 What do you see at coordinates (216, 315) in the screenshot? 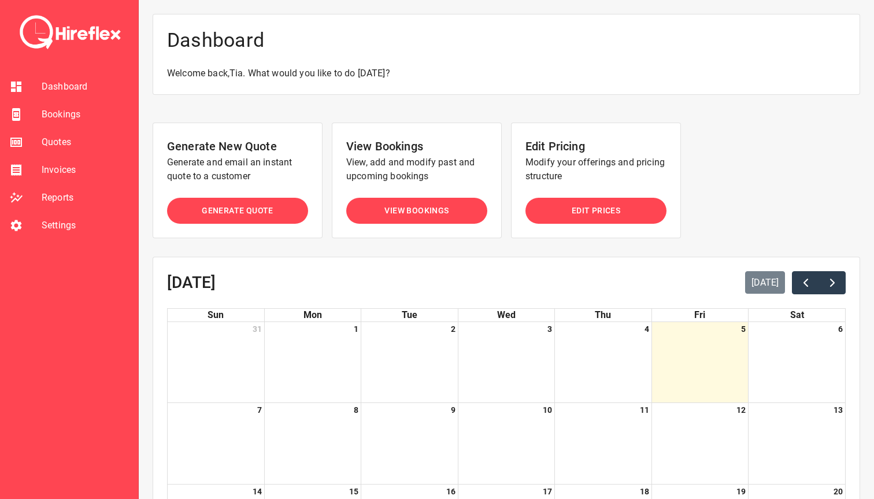
I see `a: Sunday` at bounding box center [216, 315].